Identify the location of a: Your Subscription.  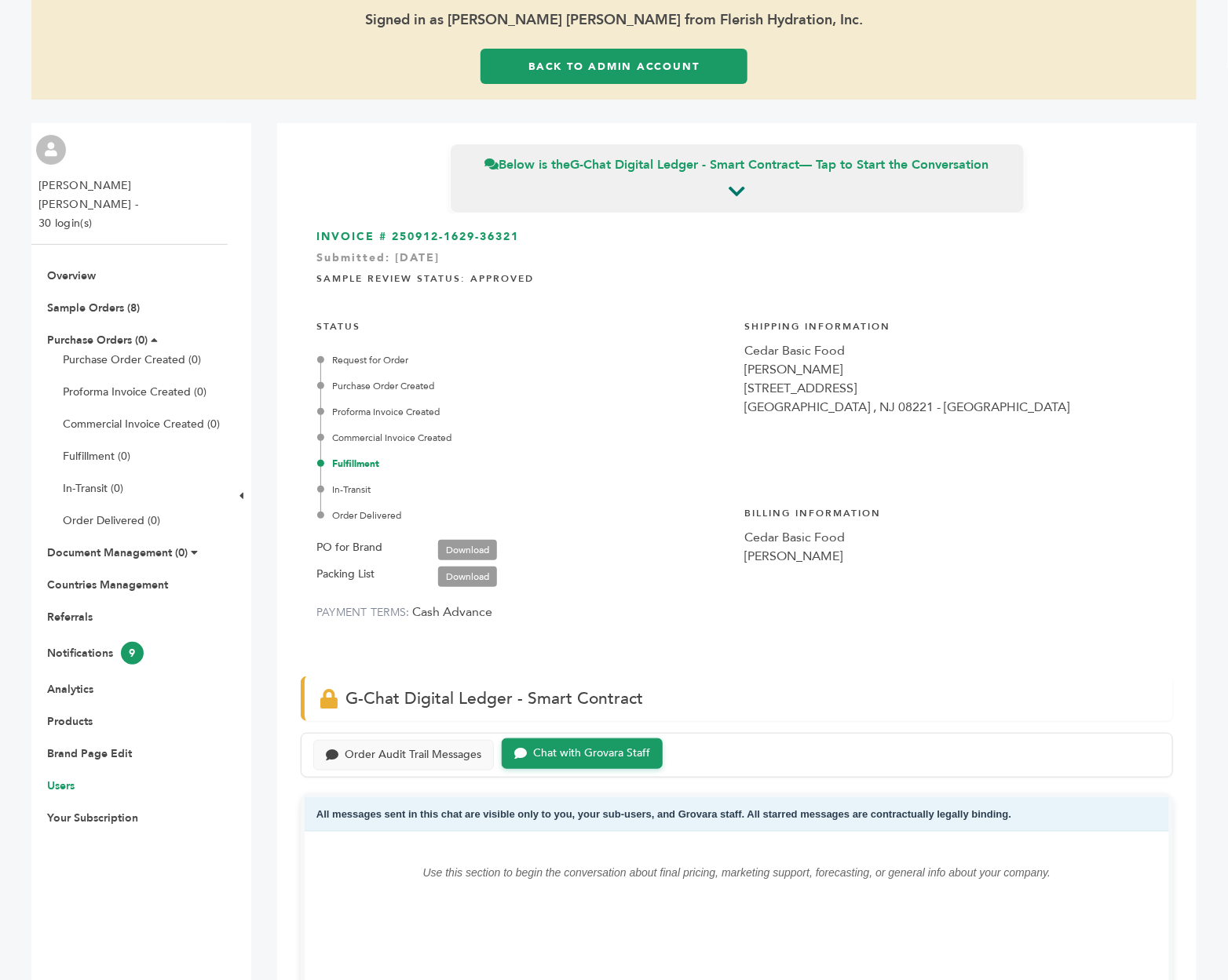
(93, 818).